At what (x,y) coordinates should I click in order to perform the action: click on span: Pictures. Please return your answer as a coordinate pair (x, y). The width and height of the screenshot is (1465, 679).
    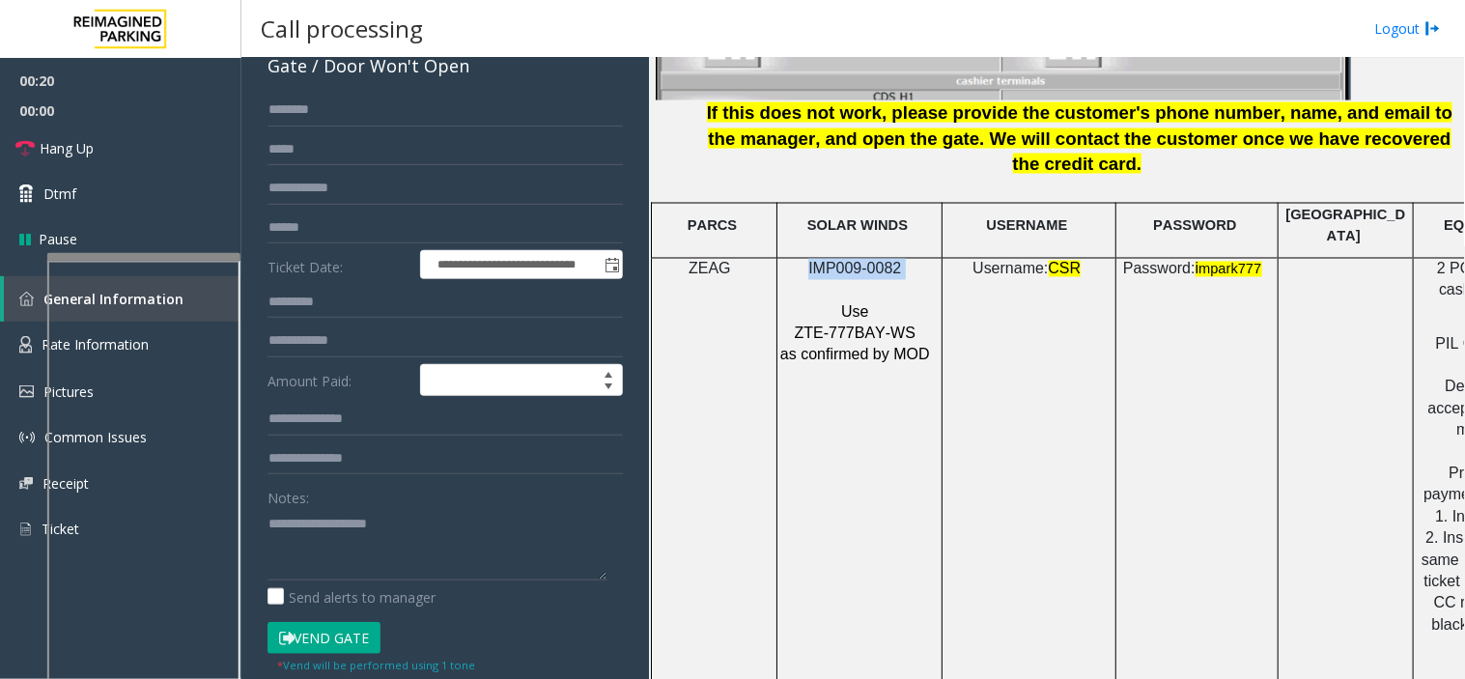
    Looking at the image, I should click on (69, 391).